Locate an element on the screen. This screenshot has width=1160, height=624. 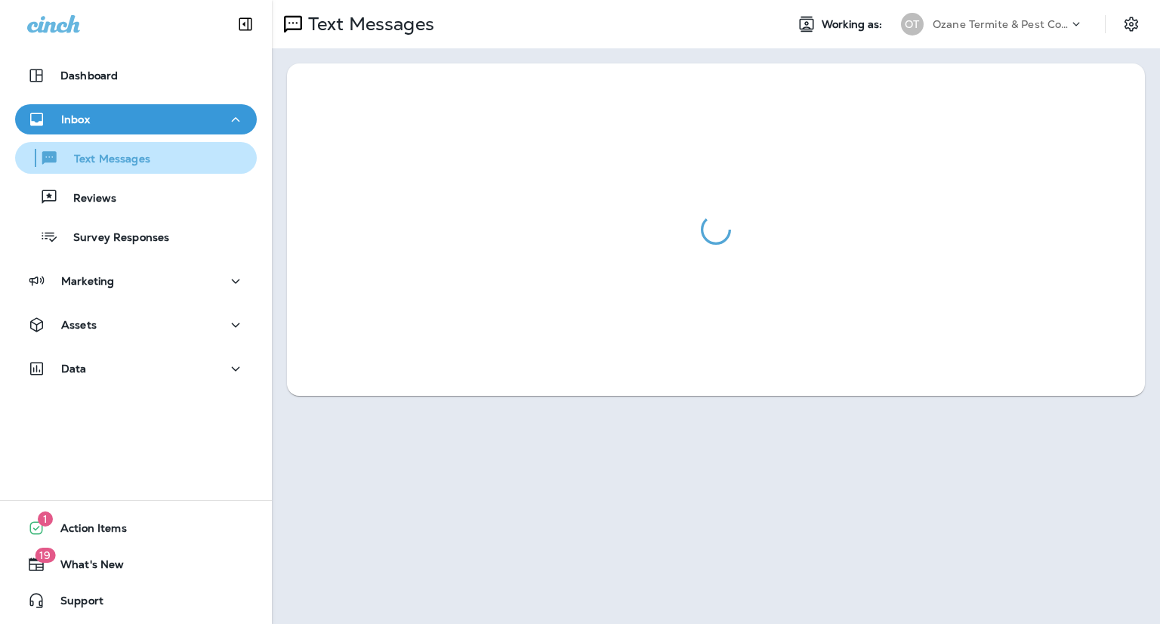
p: Data is located at coordinates (74, 369).